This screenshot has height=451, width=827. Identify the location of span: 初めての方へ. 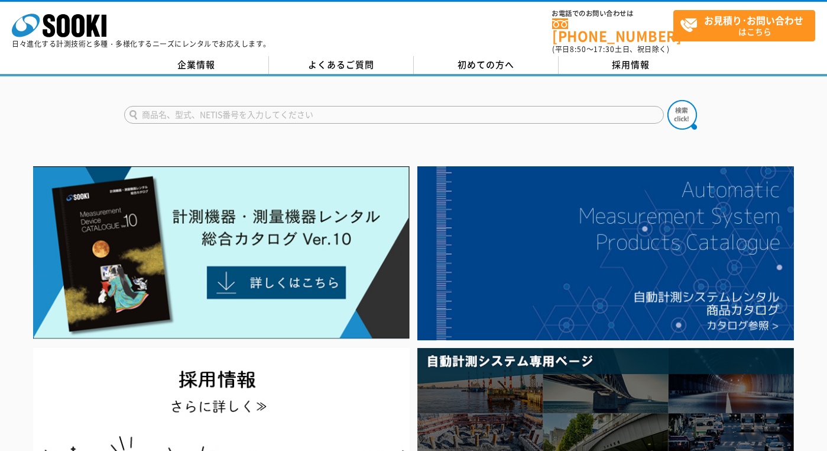
(486, 64).